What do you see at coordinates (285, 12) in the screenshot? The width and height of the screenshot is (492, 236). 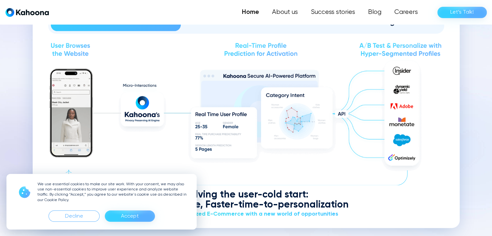 I see `a: About us` at bounding box center [285, 12].